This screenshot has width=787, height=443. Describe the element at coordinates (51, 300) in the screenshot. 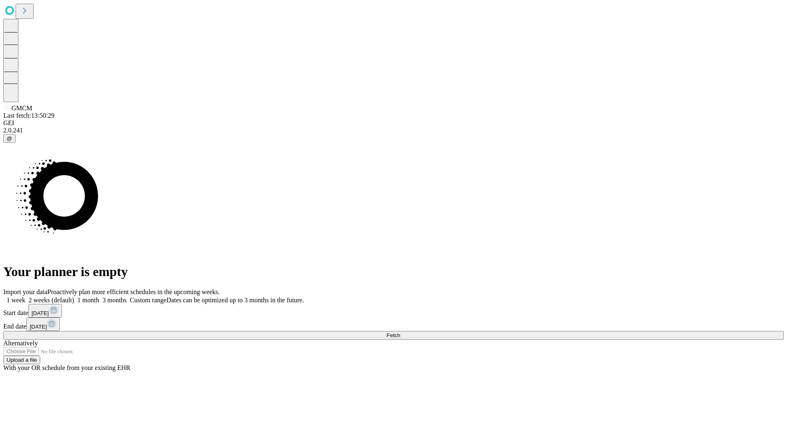

I see `span: 2 weeks (default)` at that location.